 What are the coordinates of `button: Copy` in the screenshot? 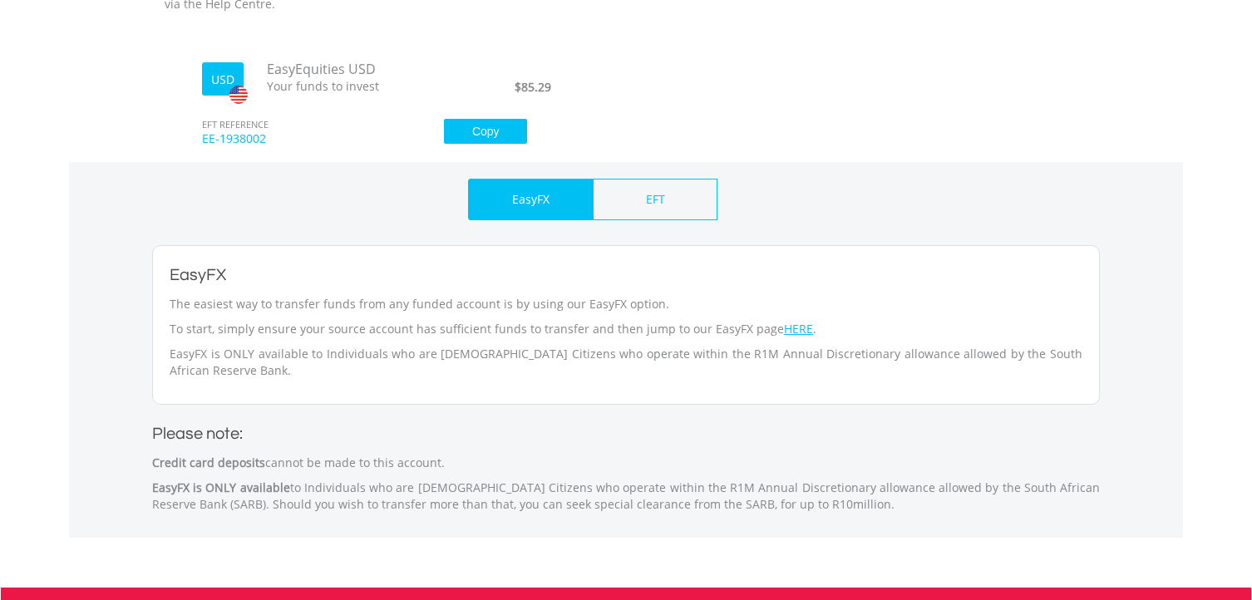 It's located at (485, 131).